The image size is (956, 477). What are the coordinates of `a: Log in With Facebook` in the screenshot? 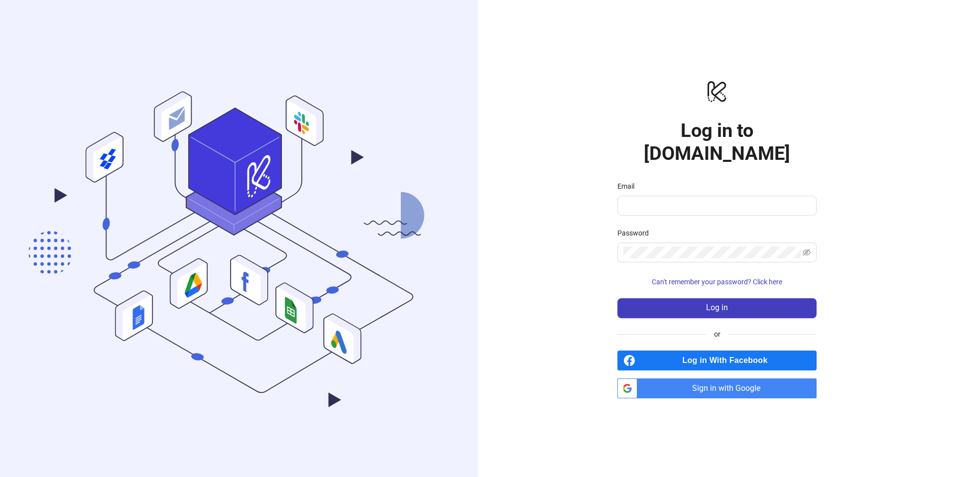 It's located at (717, 361).